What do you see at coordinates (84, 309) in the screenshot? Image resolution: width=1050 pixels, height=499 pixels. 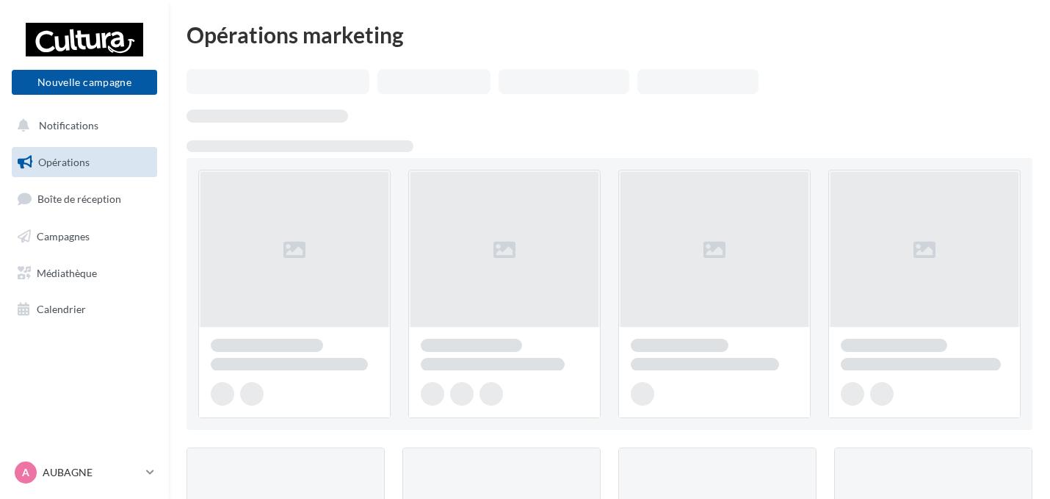 I see `a: Calendrier` at bounding box center [84, 309].